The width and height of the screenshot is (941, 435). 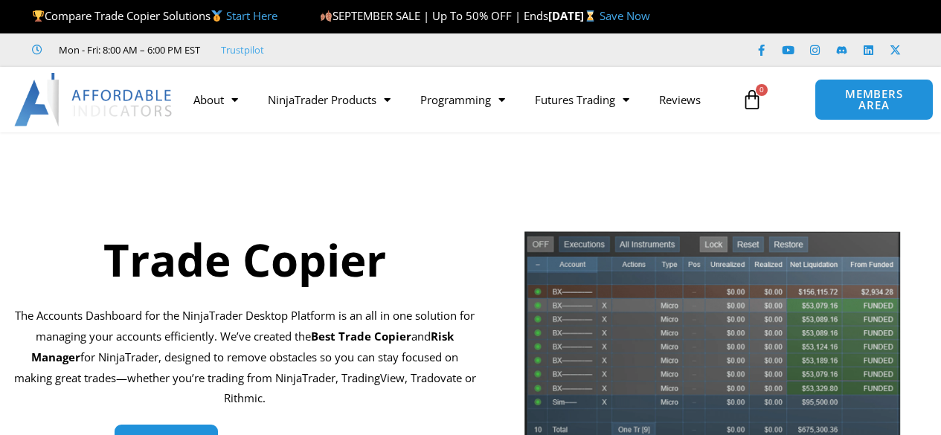 What do you see at coordinates (245, 259) in the screenshot?
I see `h1: Trade Copier` at bounding box center [245, 259].